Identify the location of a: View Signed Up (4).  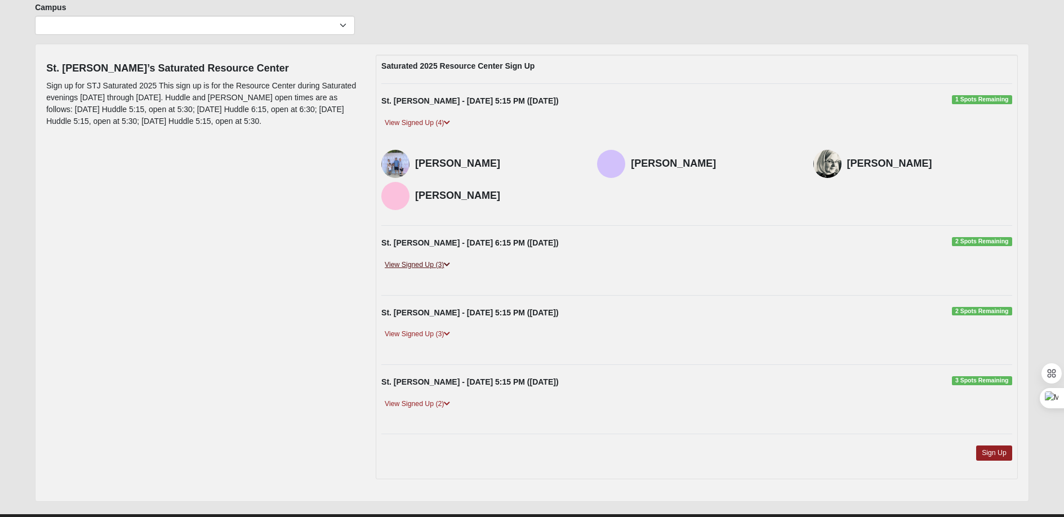
(417, 123).